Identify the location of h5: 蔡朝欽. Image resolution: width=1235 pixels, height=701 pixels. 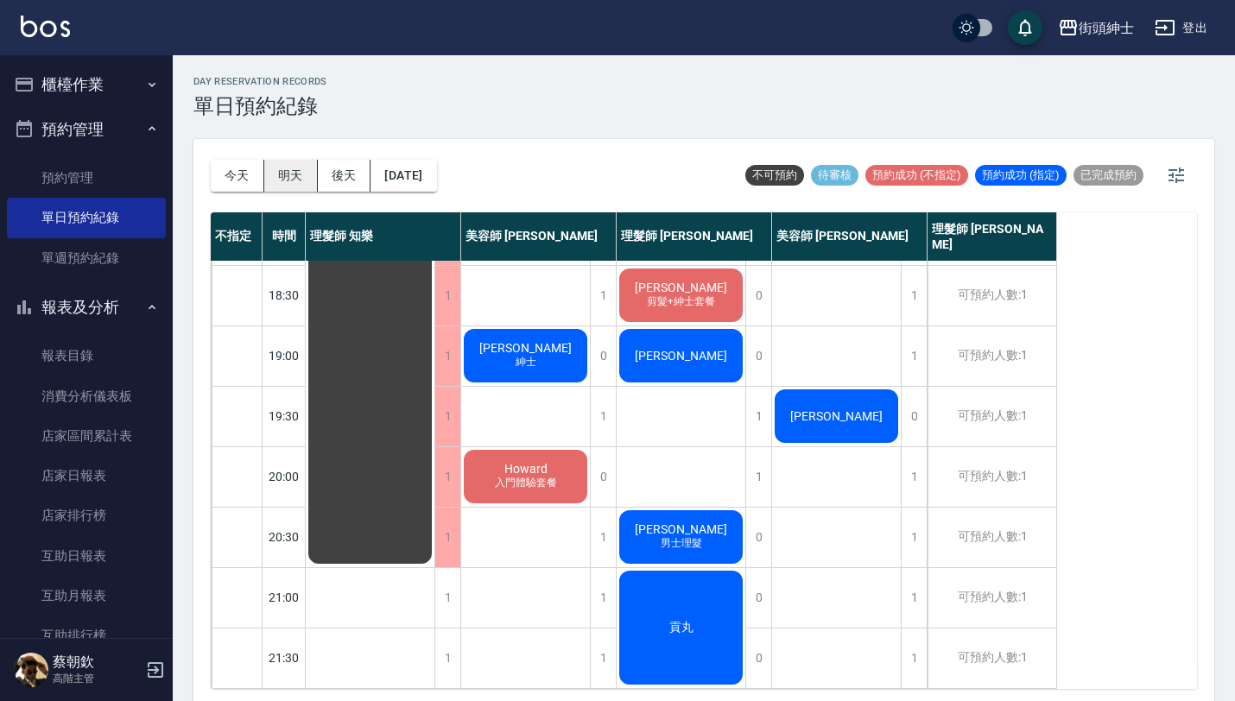
(97, 662).